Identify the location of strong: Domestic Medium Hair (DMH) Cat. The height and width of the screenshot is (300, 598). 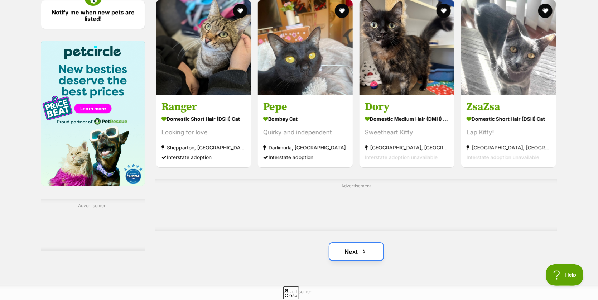
(407, 119).